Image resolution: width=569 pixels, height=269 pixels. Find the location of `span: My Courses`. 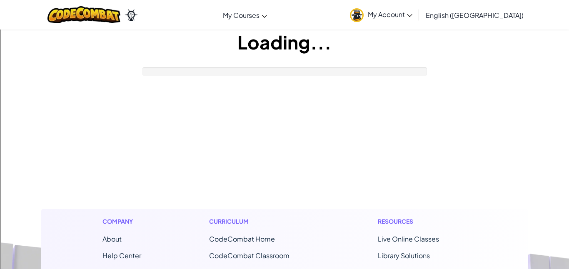

span: My Courses is located at coordinates (241, 15).